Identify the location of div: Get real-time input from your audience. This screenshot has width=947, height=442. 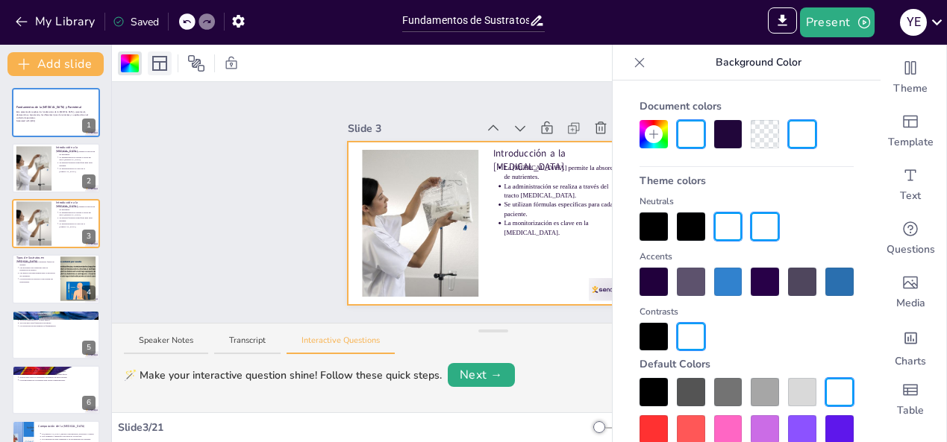
(910, 239).